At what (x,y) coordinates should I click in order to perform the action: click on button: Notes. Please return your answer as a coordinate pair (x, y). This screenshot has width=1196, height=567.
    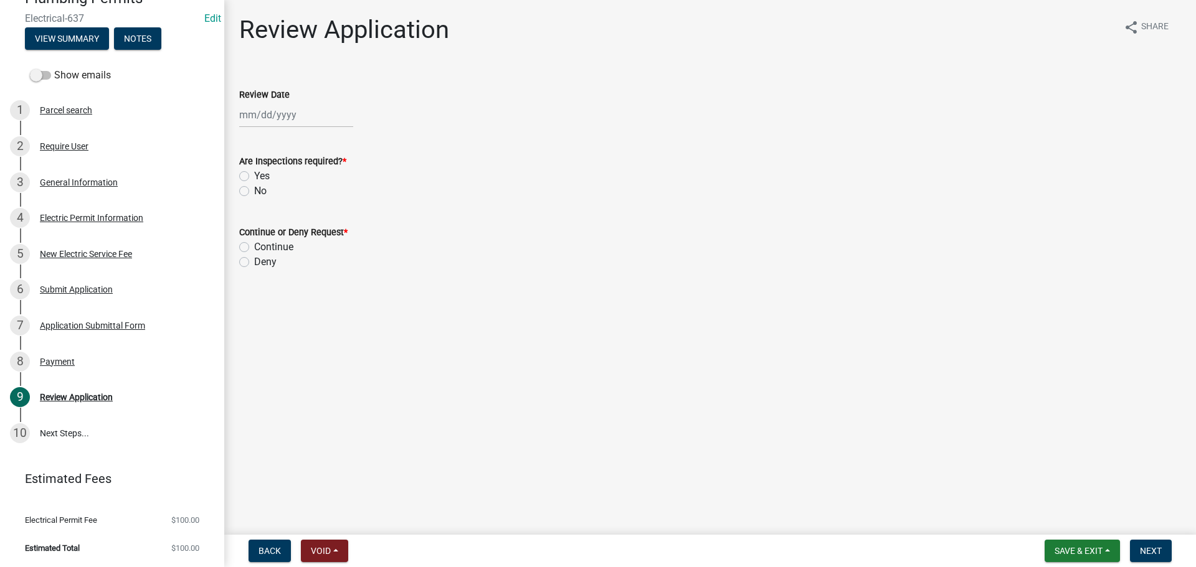
    Looking at the image, I should click on (138, 39).